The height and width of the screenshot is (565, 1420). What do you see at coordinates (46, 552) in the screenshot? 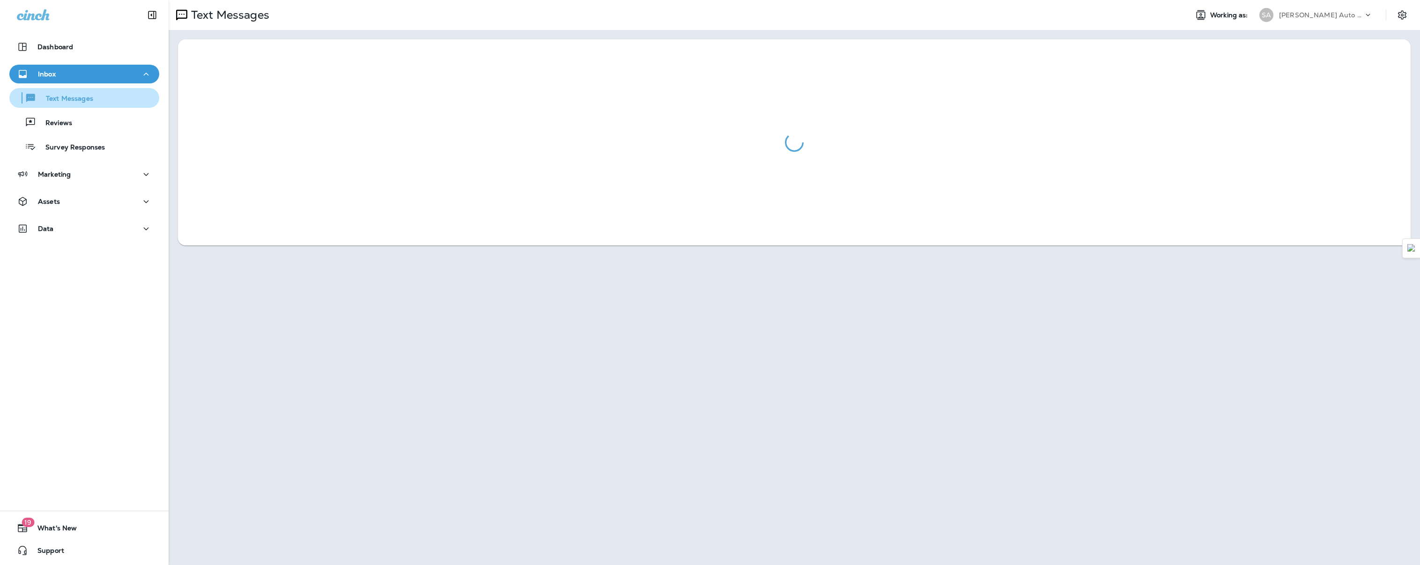
I see `span: Support` at bounding box center [46, 552].